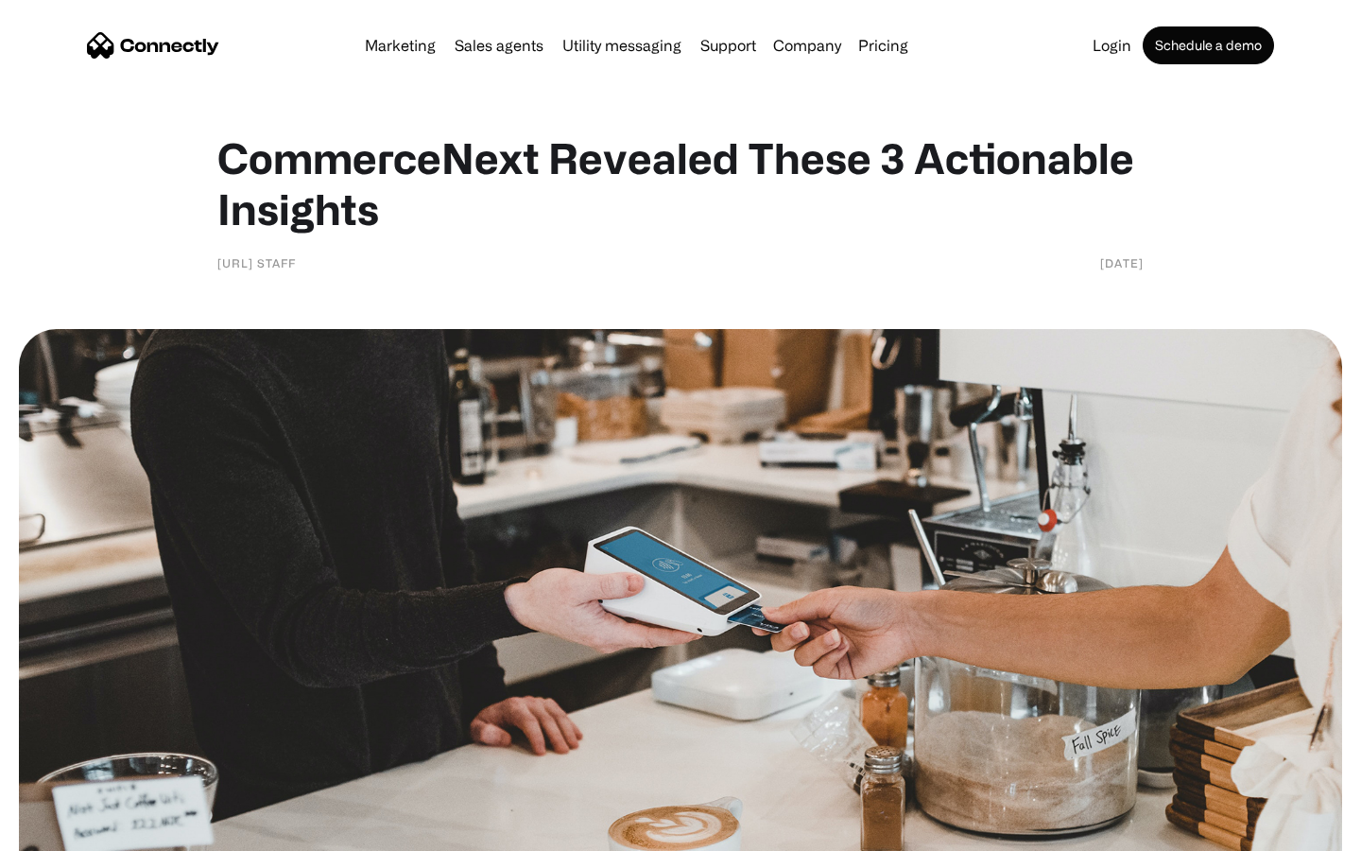  What do you see at coordinates (1111, 45) in the screenshot?
I see `a: Login` at bounding box center [1111, 45].